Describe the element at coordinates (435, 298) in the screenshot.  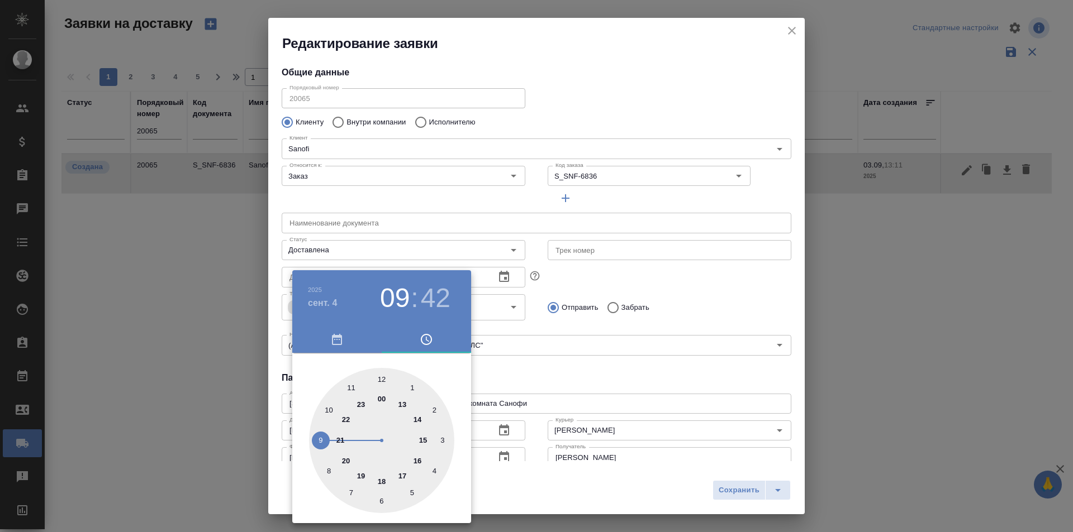
I see `h3: 42` at that location.